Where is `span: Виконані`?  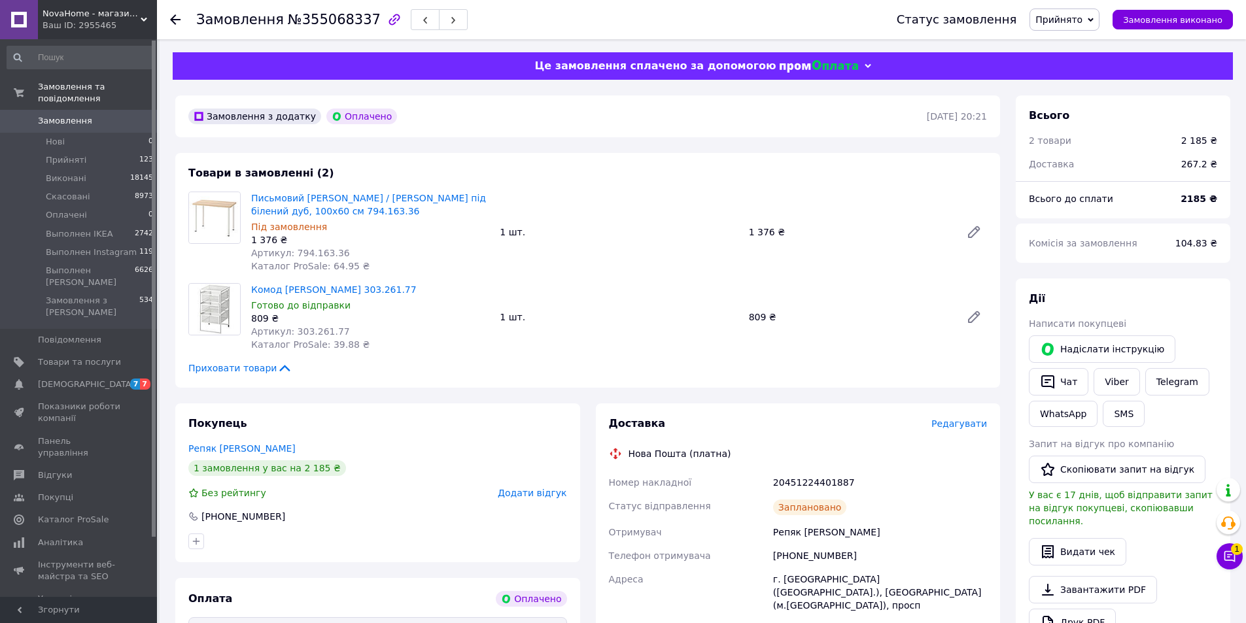
span: Виконані is located at coordinates (66, 179).